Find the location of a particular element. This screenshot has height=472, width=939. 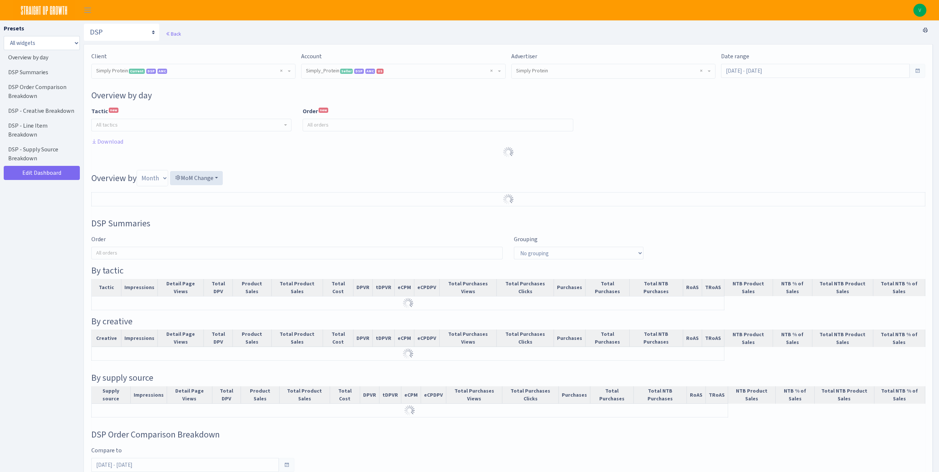

th: DPVR is located at coordinates (363, 288).